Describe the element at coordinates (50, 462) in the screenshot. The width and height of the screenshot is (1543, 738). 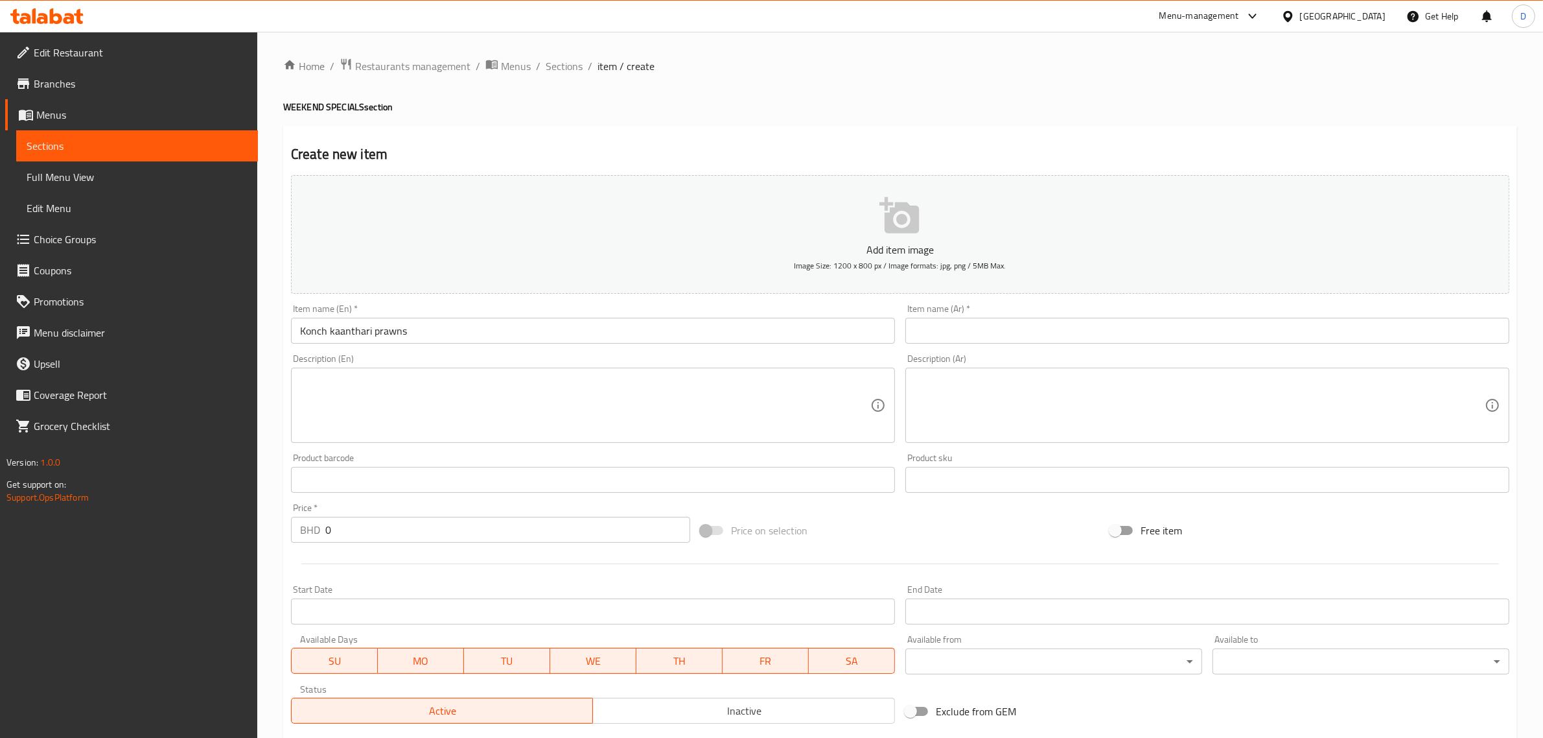
I see `span: 1.0.0` at that location.